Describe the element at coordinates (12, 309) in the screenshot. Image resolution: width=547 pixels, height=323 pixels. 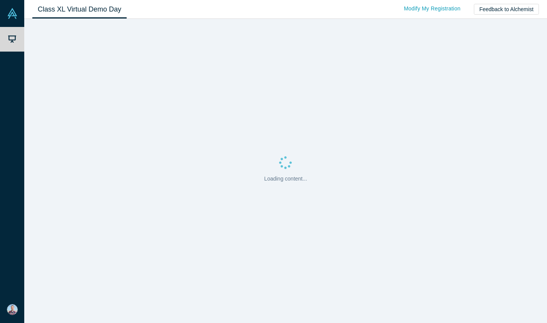
I see `img: Noah Sochet's Account` at that location.